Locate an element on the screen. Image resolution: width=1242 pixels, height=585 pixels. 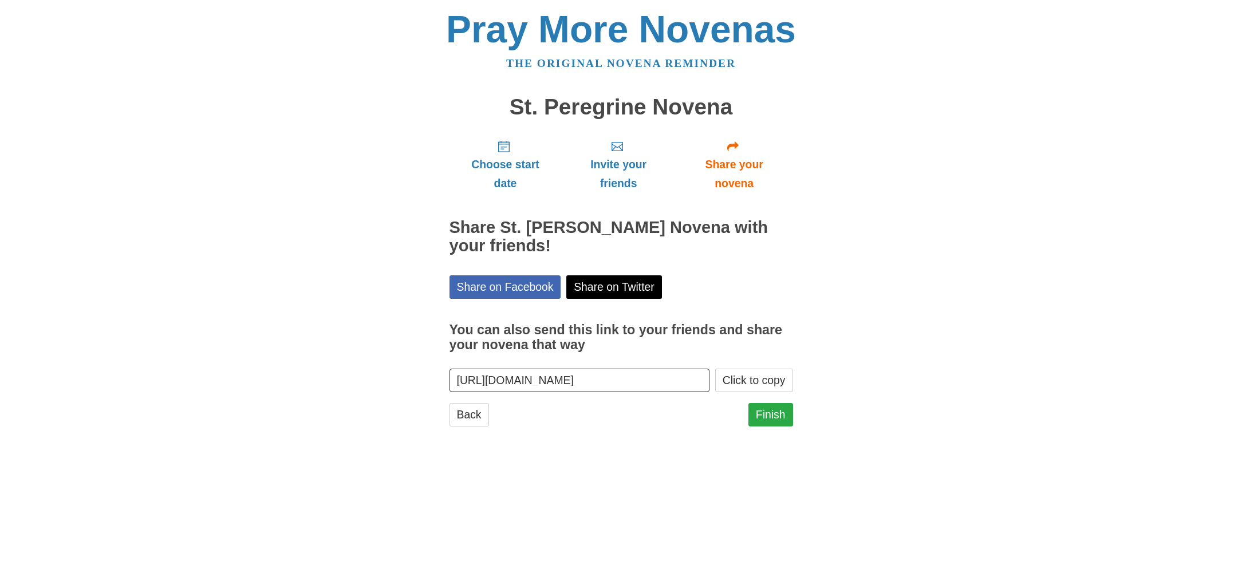
a: The original novena reminder is located at coordinates (621, 63).